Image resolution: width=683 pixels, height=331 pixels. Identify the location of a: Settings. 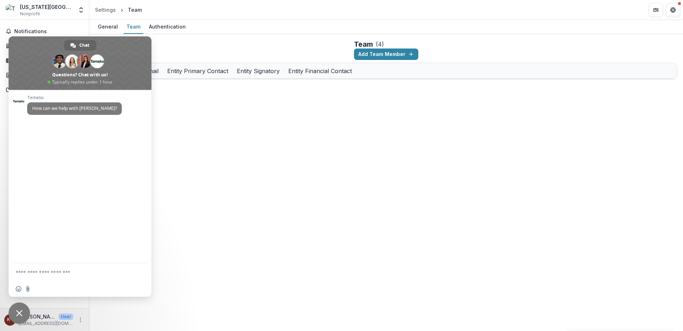
(105, 10).